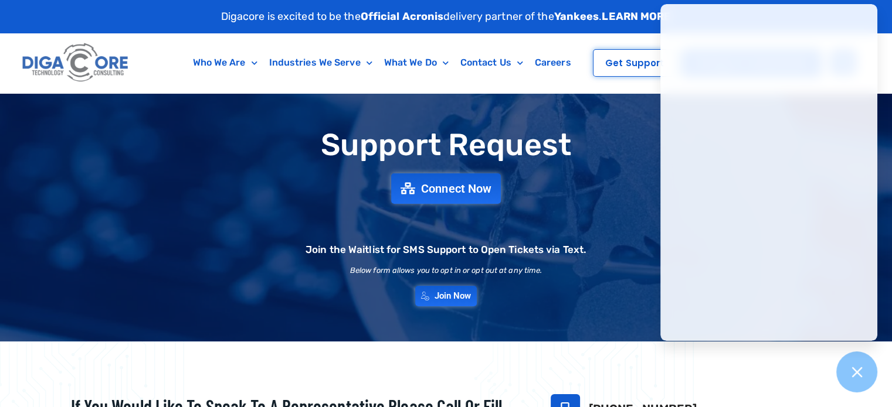  Describe the element at coordinates (446, 145) in the screenshot. I see `h1: Support Request` at that location.